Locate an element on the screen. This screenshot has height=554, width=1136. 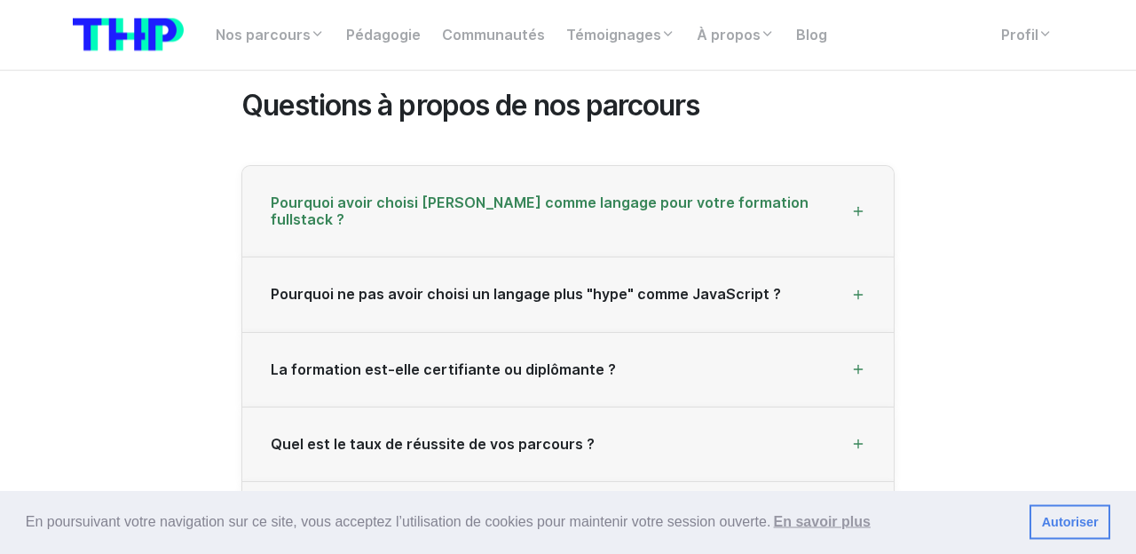
a: Communautés is located at coordinates (494, 36).